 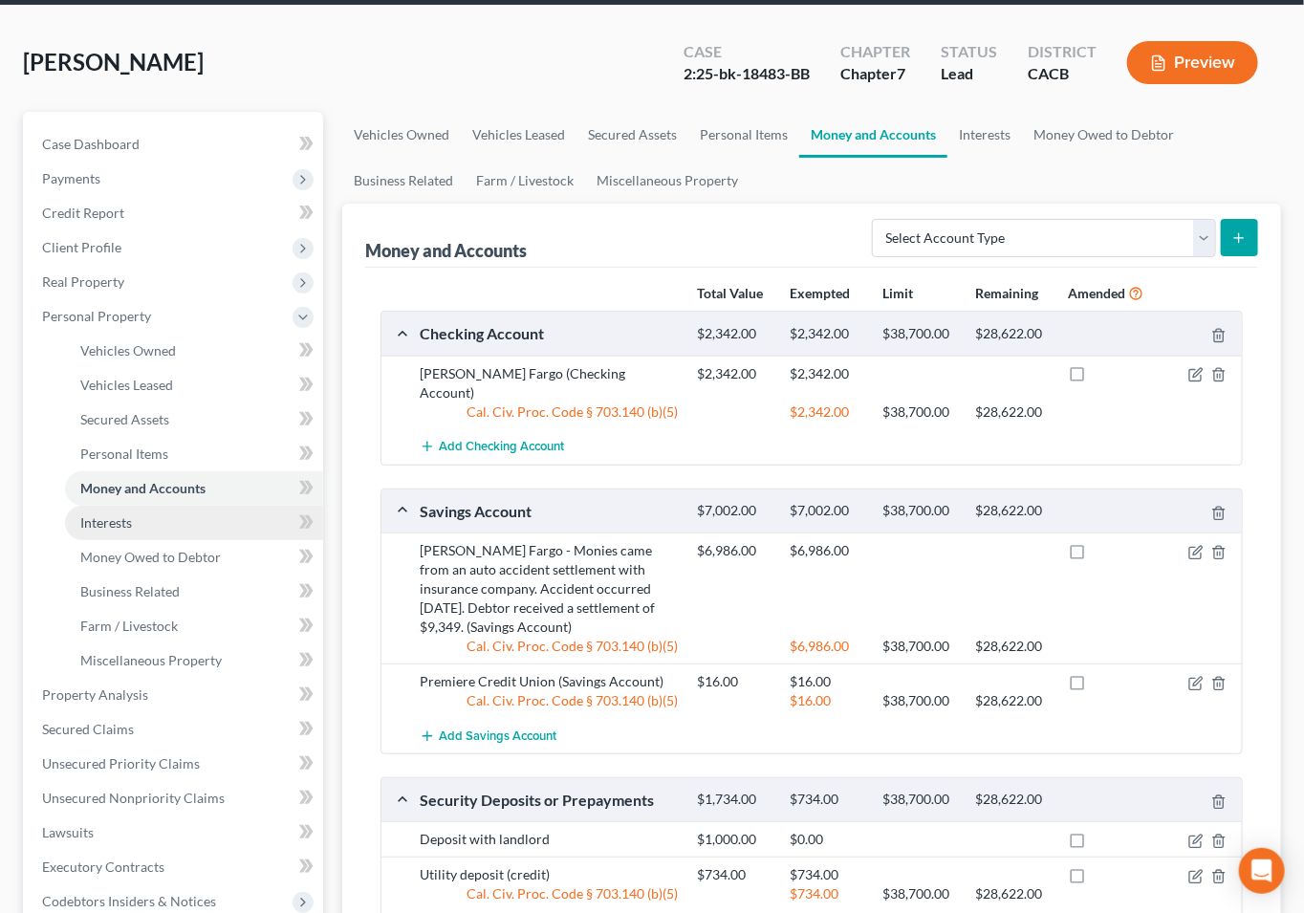 What do you see at coordinates (175, 798) in the screenshot?
I see `a: Unsecured Nonpriority Claims` at bounding box center [175, 798].